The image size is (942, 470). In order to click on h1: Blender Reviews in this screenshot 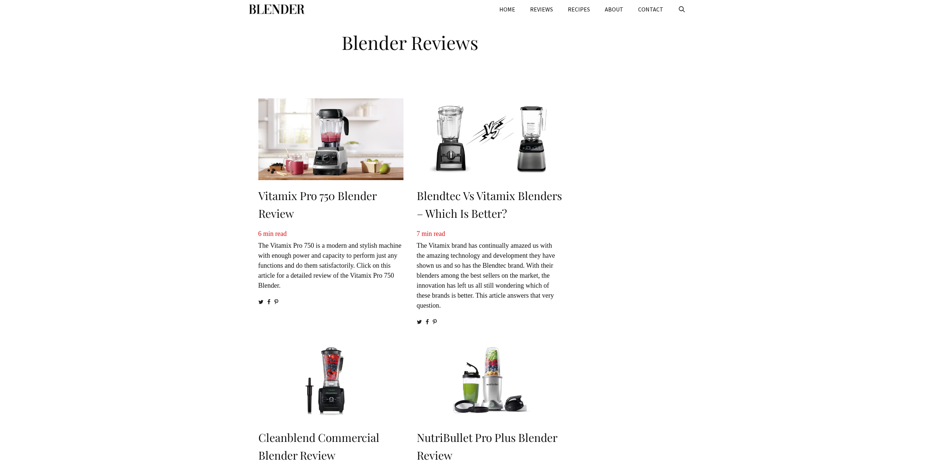, I will do `click(410, 41)`.